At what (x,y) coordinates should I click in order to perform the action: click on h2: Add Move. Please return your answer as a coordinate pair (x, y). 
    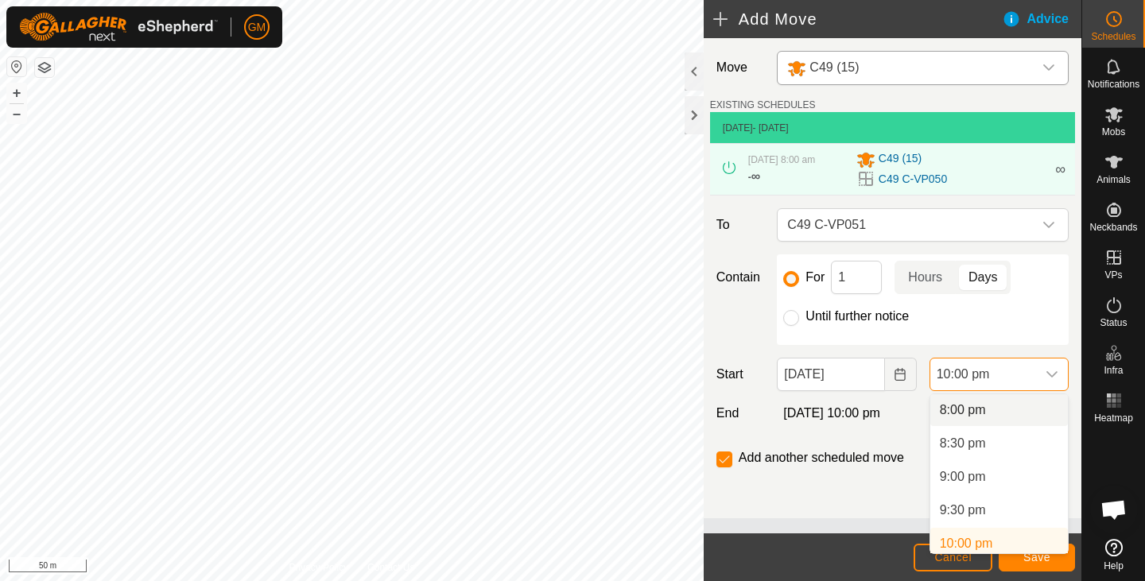
    Looking at the image, I should click on (857, 19).